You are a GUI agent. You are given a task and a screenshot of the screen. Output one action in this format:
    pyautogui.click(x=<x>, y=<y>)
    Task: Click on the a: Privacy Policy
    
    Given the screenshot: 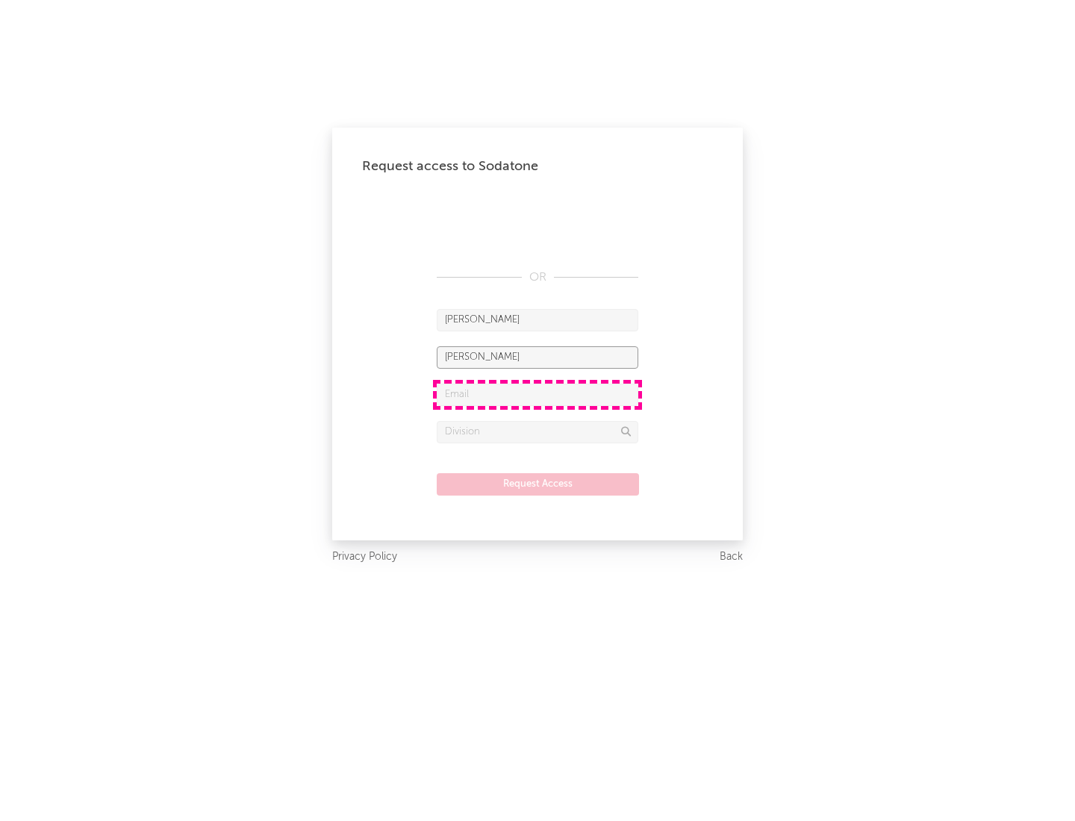 What is the action you would take?
    pyautogui.click(x=364, y=557)
    